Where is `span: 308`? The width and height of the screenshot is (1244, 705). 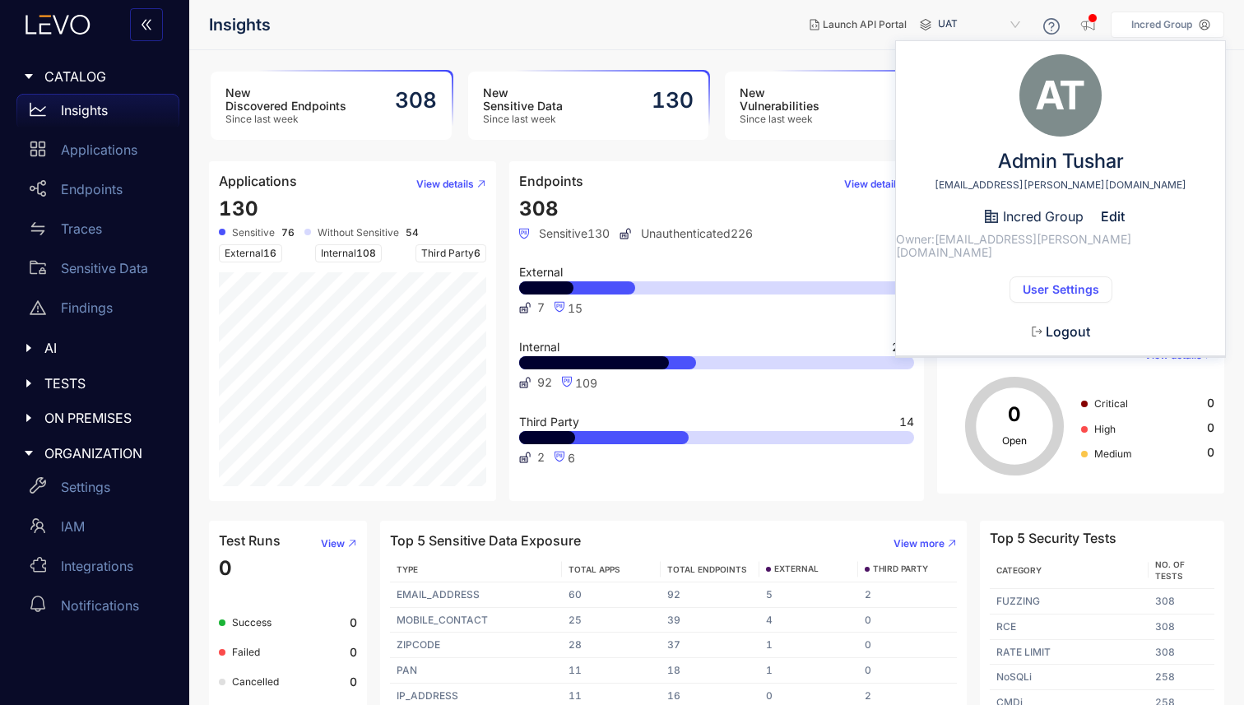 span: 308 is located at coordinates (539, 208).